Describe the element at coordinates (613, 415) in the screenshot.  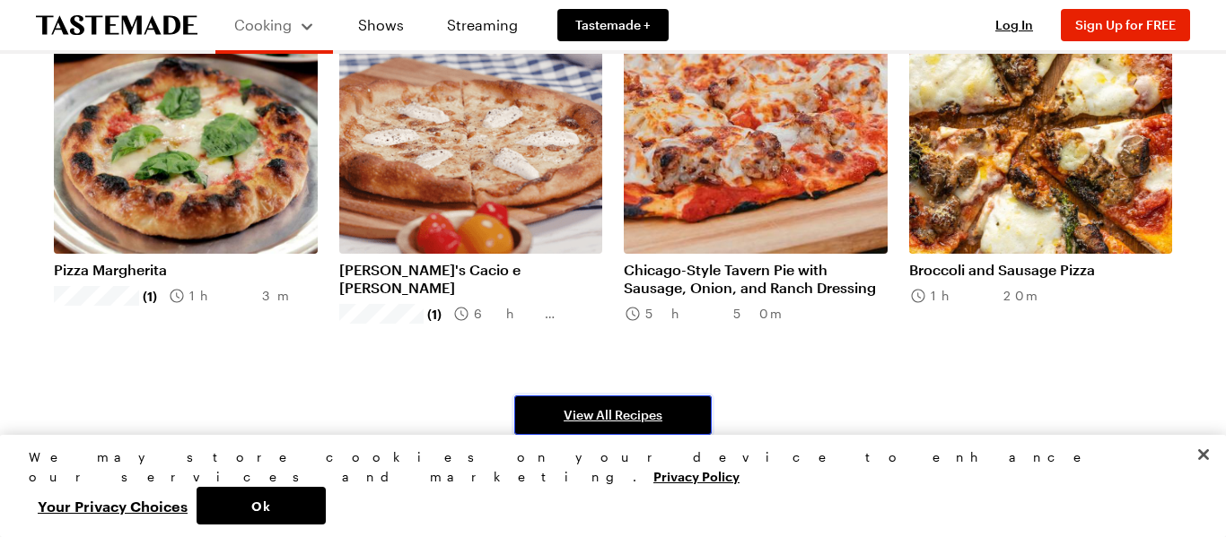
I see `span: View All Recipes` at that location.